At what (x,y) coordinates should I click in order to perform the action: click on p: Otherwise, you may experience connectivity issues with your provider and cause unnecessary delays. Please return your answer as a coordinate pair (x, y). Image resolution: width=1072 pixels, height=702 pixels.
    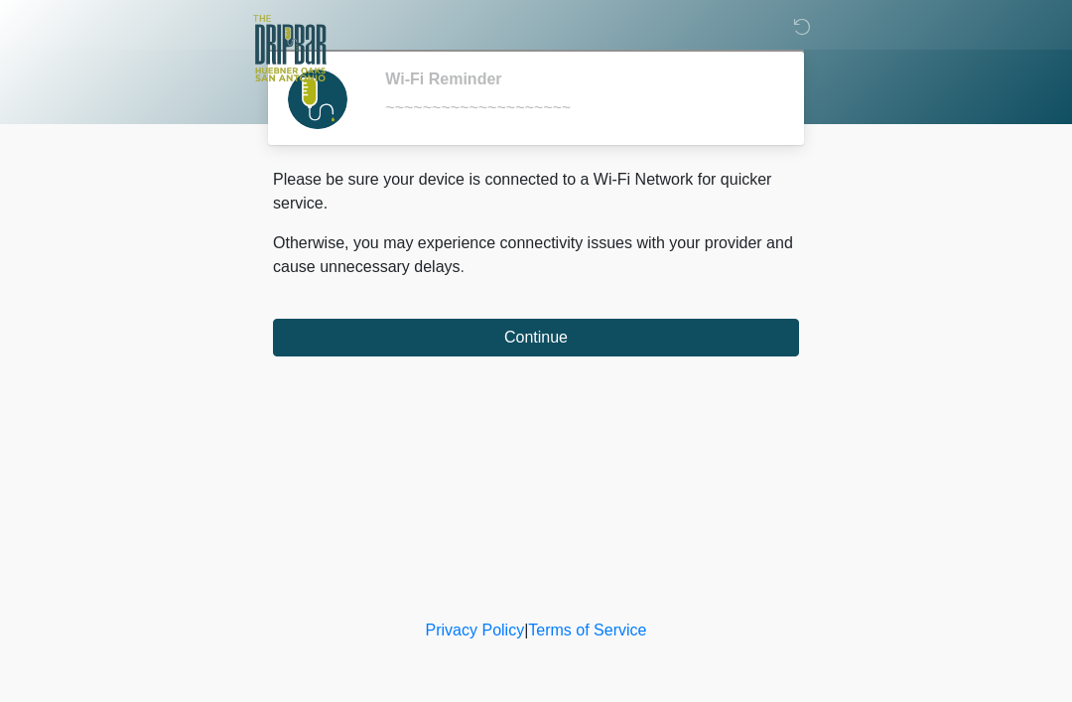
    Looking at the image, I should click on (536, 255).